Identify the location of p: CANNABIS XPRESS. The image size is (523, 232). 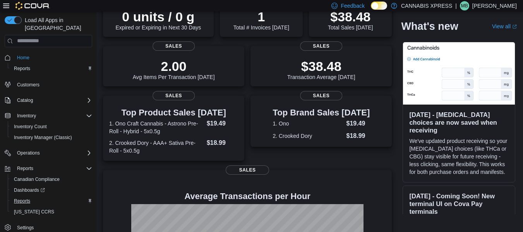
(427, 6).